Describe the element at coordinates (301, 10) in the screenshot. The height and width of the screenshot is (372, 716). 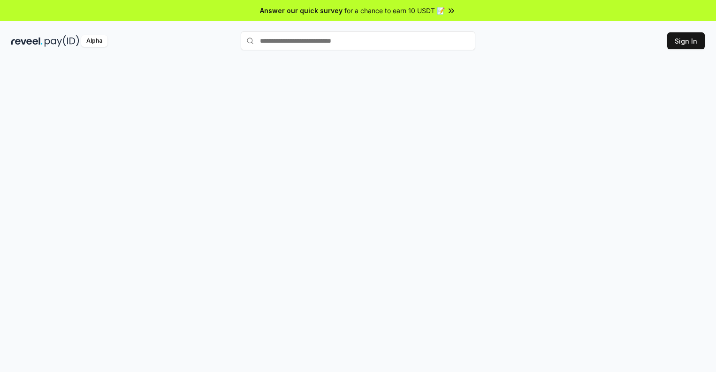
I see `span: Answer our quick survey` at that location.